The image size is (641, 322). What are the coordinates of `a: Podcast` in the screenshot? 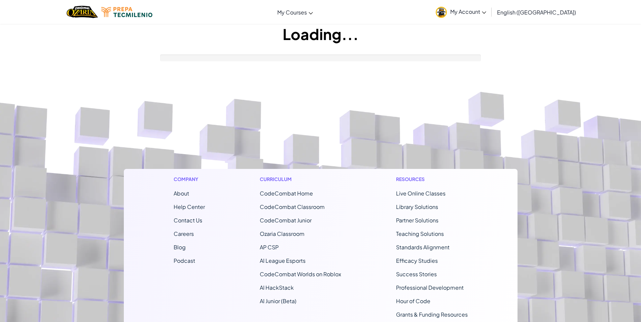 It's located at (185, 261).